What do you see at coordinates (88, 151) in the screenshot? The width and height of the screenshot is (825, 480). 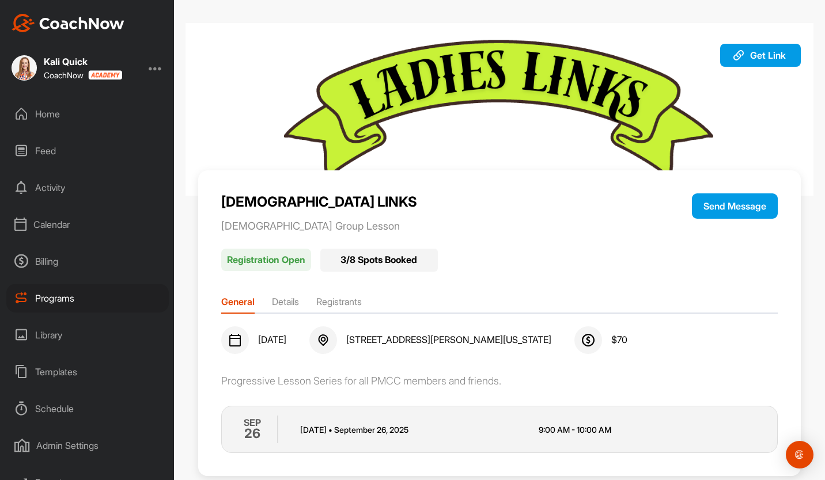 I see `div: Feed` at bounding box center [88, 151].